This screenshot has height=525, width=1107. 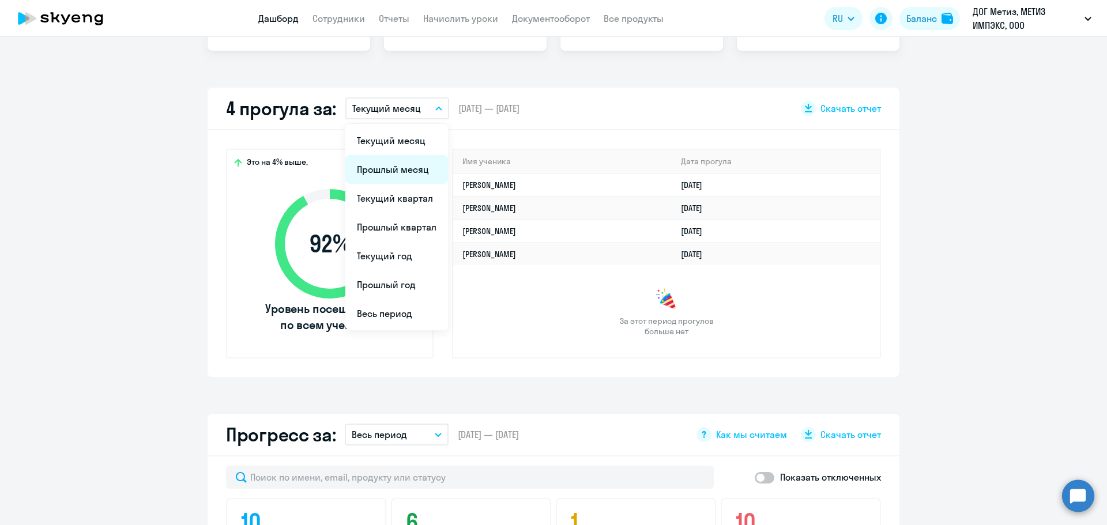 I want to click on span: За этот период прогулов больше нет, so click(x=666, y=326).